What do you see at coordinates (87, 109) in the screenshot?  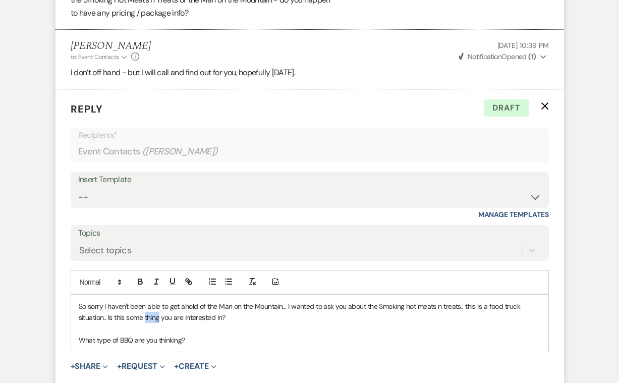 I see `span: Reply` at bounding box center [87, 109].